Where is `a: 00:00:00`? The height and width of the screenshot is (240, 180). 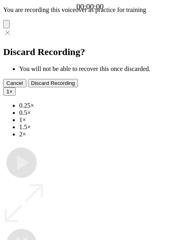 a: 00:00:00 is located at coordinates (90, 7).